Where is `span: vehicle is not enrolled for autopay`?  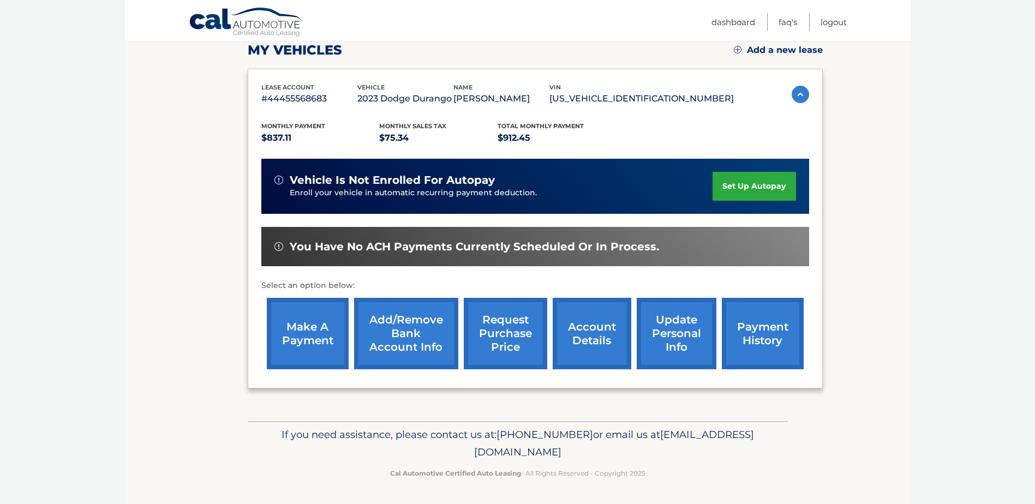
span: vehicle is not enrolled for autopay is located at coordinates (392, 180).